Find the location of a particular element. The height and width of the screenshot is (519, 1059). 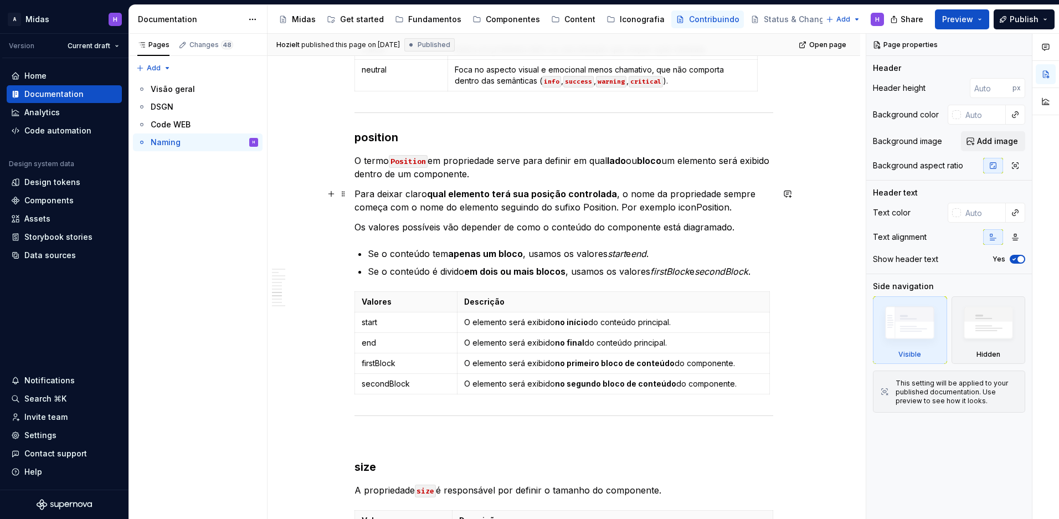

strong: no final is located at coordinates (569, 342).